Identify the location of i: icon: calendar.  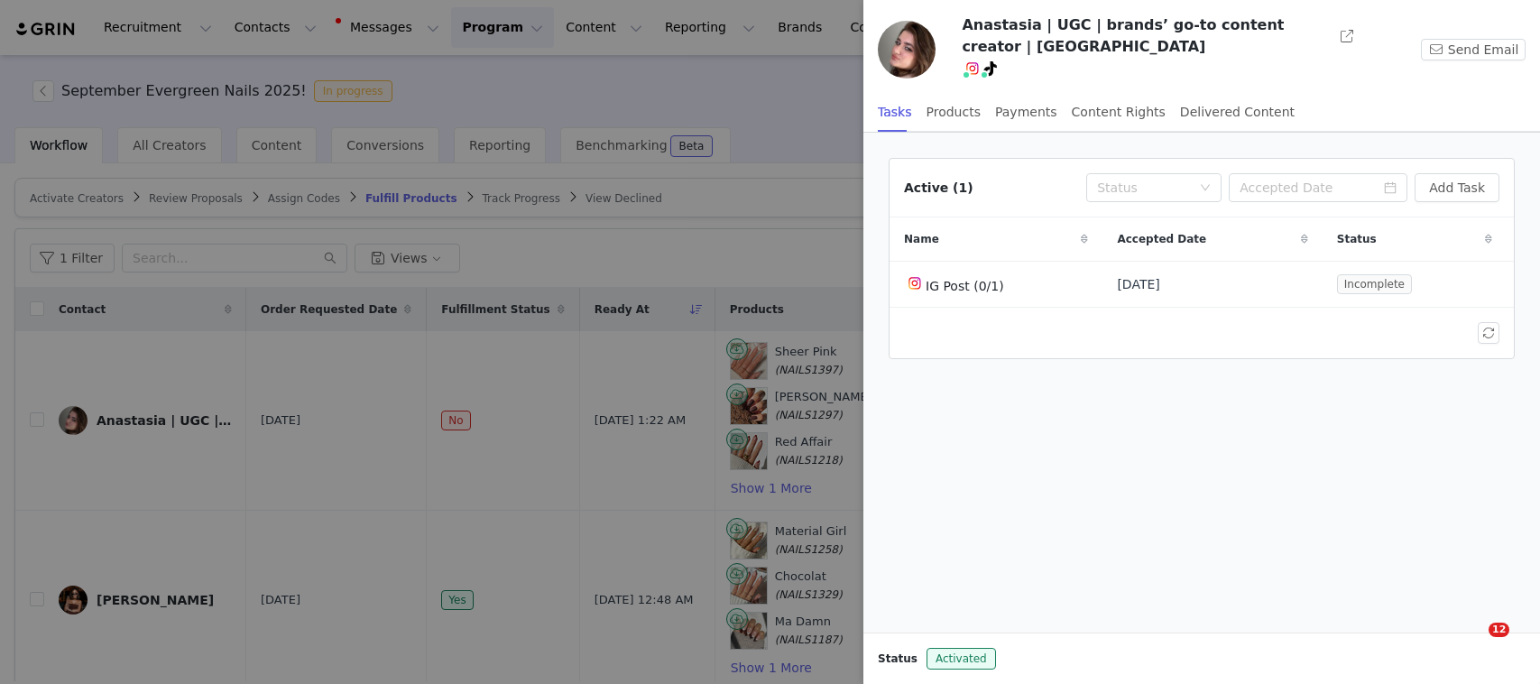
(1390, 188).